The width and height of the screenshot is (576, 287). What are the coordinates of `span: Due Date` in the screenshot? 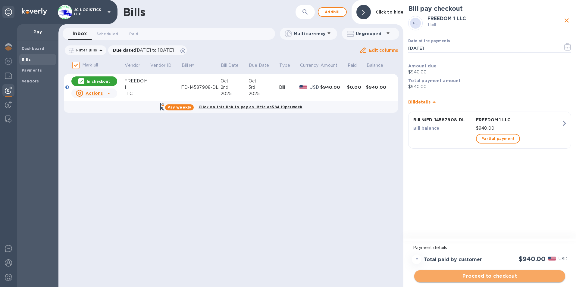 It's located at (263, 65).